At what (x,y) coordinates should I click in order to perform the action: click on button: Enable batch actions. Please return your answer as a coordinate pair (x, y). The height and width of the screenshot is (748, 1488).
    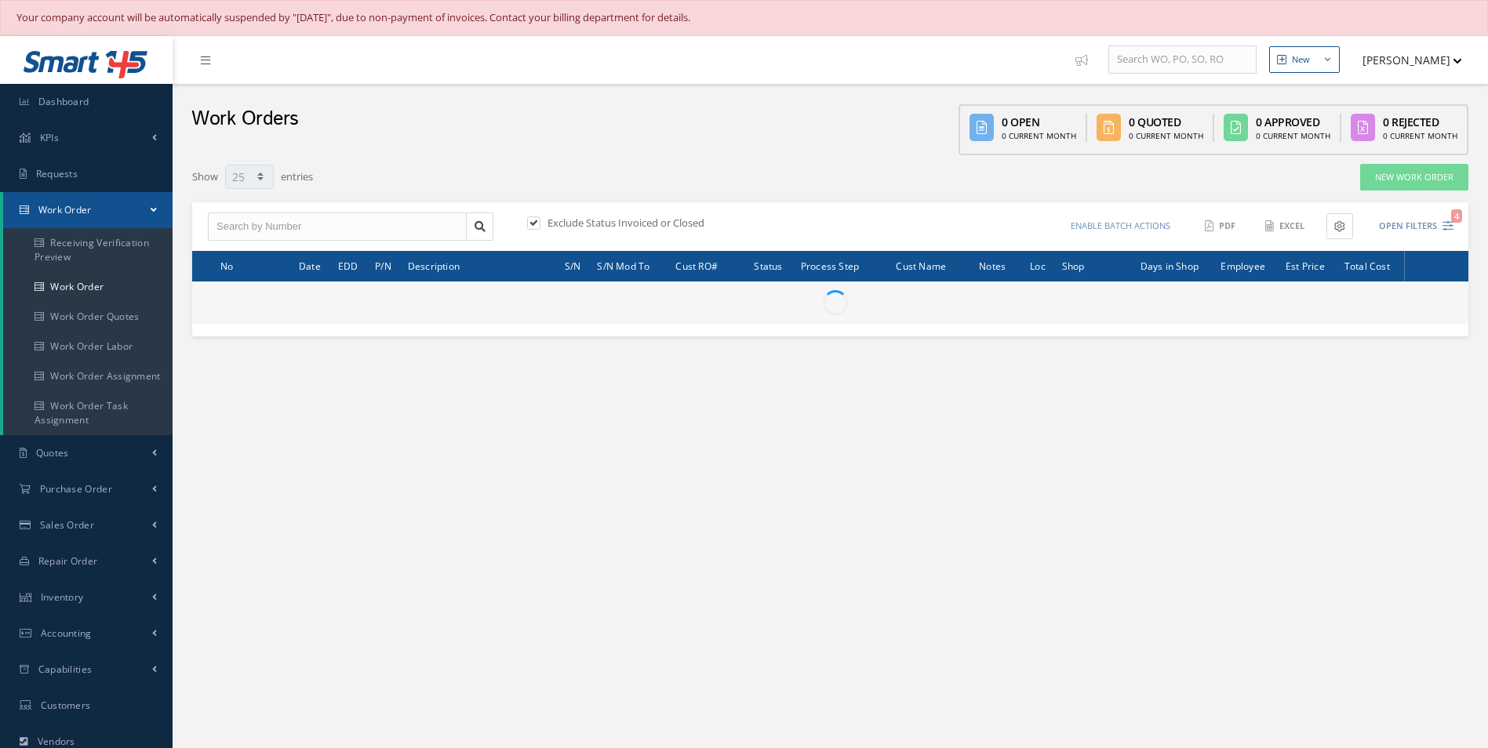
    Looking at the image, I should click on (1120, 226).